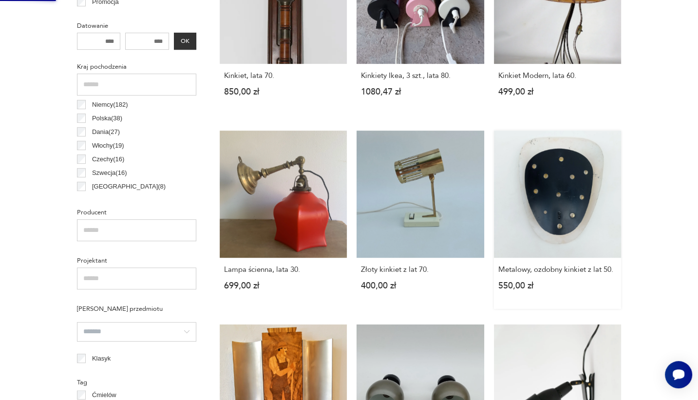 The height and width of the screenshot is (400, 698). What do you see at coordinates (421, 76) in the screenshot?
I see `h3: Kinkiety Ikea, 3 szt., lata 80.` at bounding box center [421, 76].